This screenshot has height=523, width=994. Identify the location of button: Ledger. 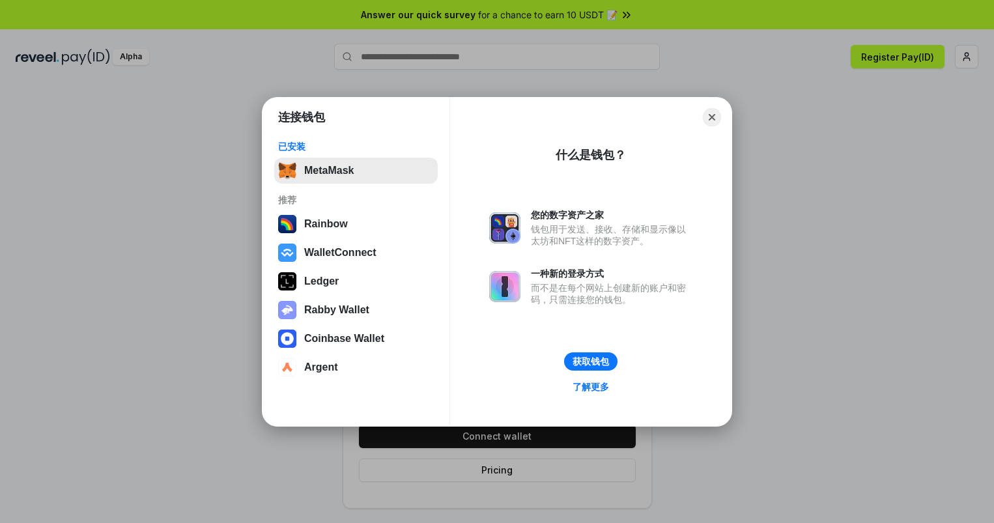
(356, 281).